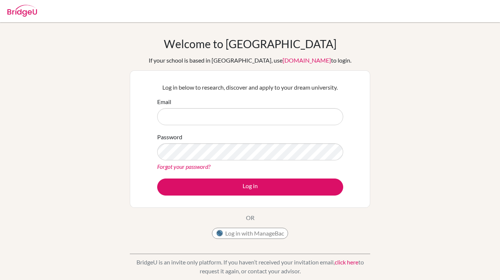 The width and height of the screenshot is (500, 280). What do you see at coordinates (250, 266) in the screenshot?
I see `p: BridgeU is an invite only platform. If you haven’t received your invitation email, to request it ...` at bounding box center [250, 266].